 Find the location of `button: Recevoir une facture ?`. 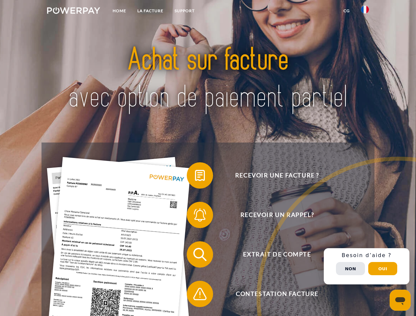

button: Recevoir une facture ? is located at coordinates (273, 176).